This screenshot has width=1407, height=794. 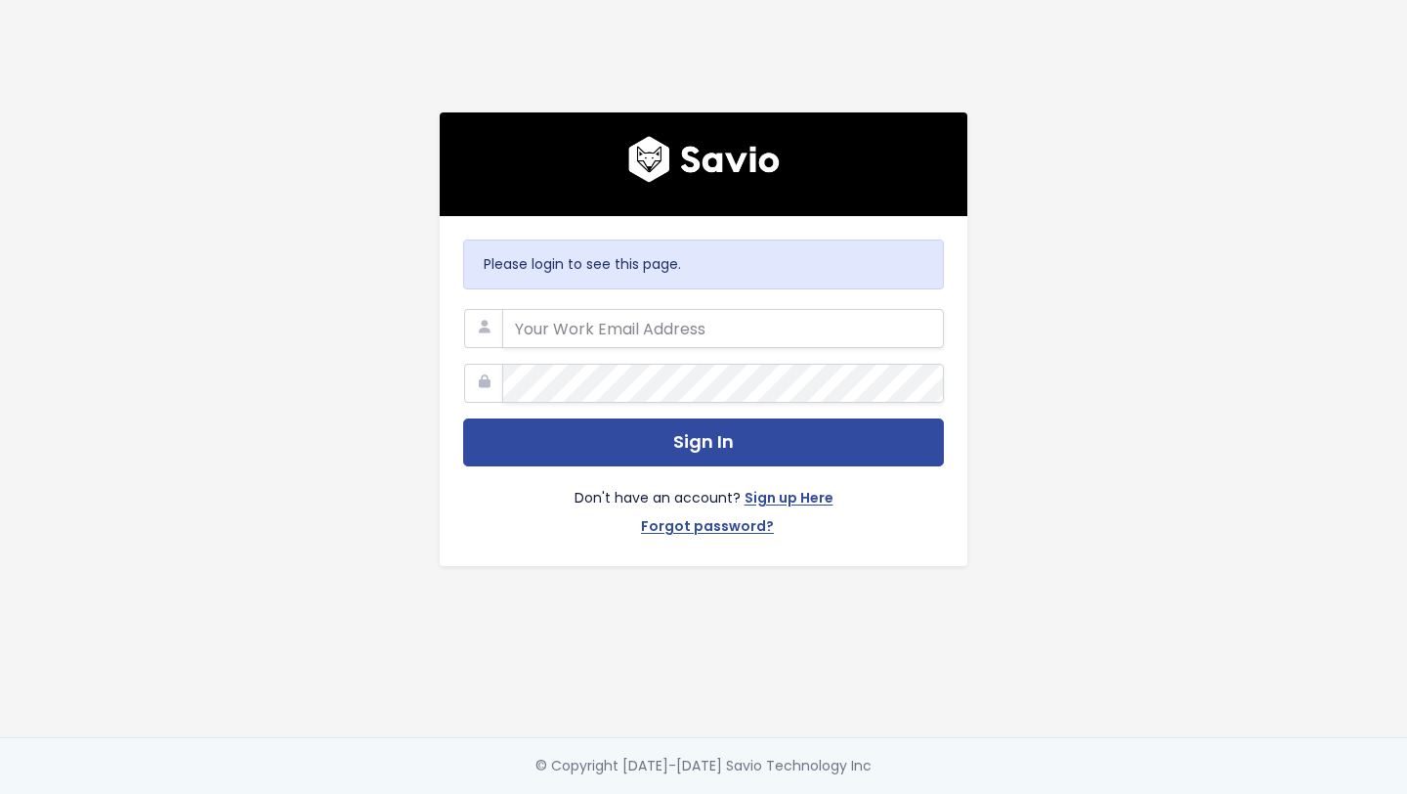 What do you see at coordinates (789, 499) in the screenshot?
I see `a: Sign up Here` at bounding box center [789, 499].